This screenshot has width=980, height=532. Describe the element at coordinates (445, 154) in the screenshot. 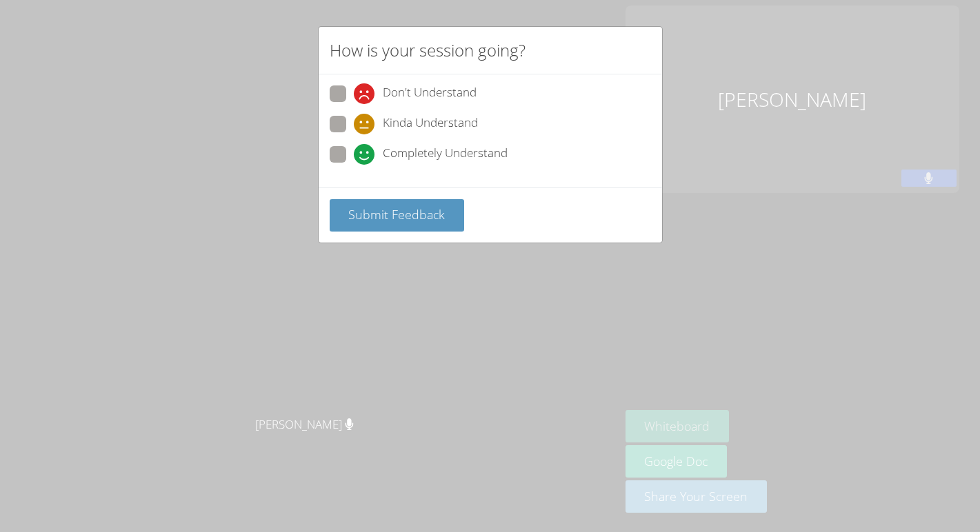

I see `span: Completely Understand` at that location.